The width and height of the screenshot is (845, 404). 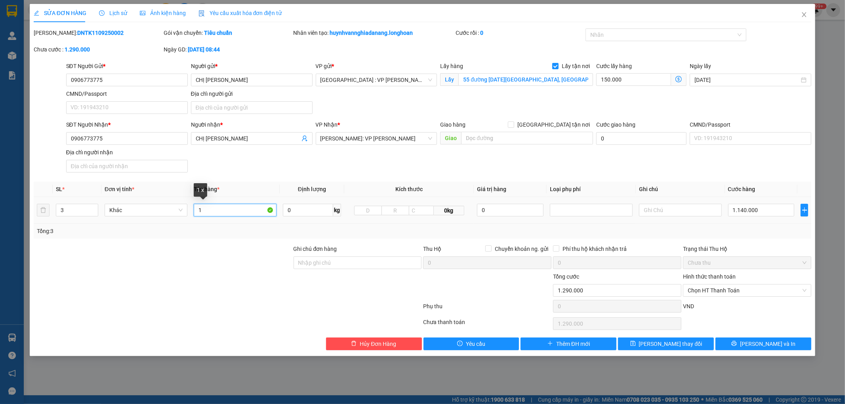 I want to click on b: Tiêu chuẩn, so click(x=218, y=33).